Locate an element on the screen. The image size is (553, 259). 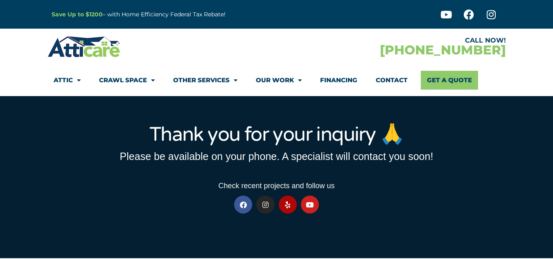
h1: Thank you for your inquiry 🙏 is located at coordinates (277, 135).